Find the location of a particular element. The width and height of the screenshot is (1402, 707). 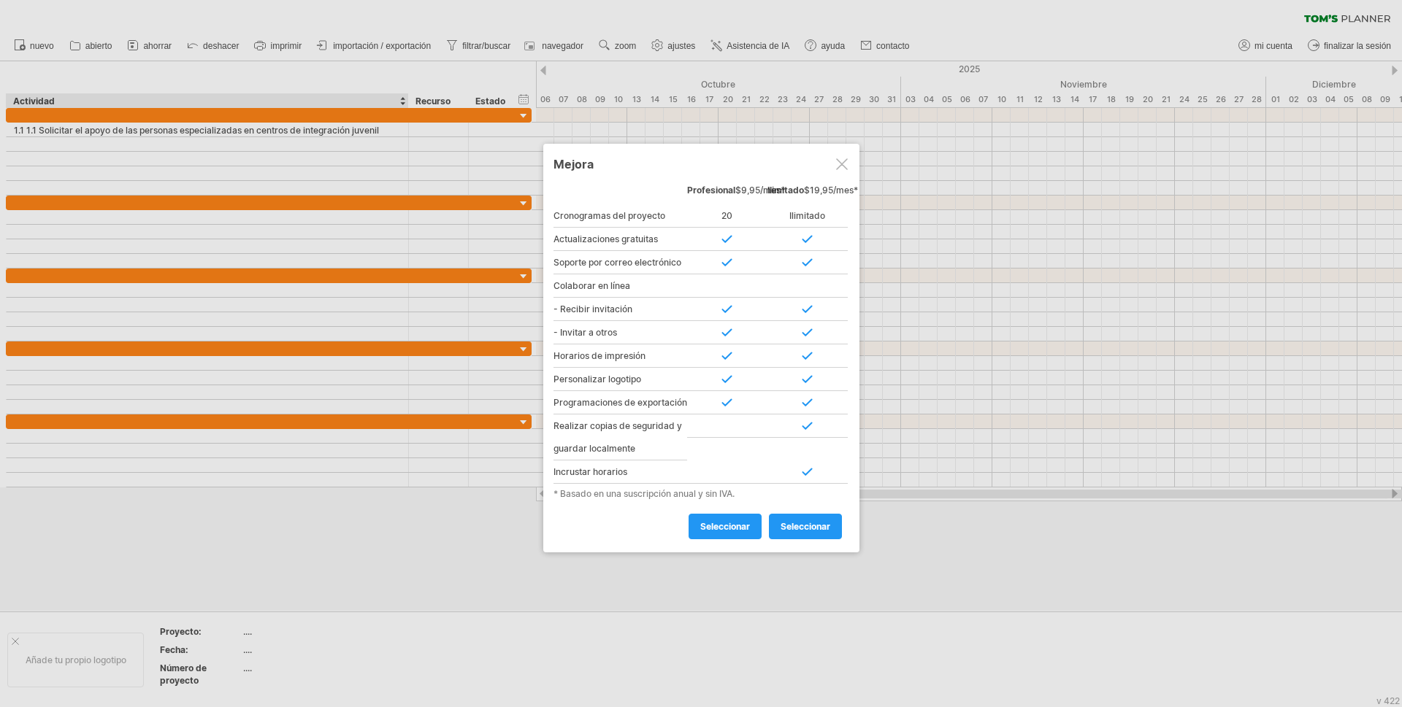

font: Horarios de impresión is located at coordinates (599, 356).